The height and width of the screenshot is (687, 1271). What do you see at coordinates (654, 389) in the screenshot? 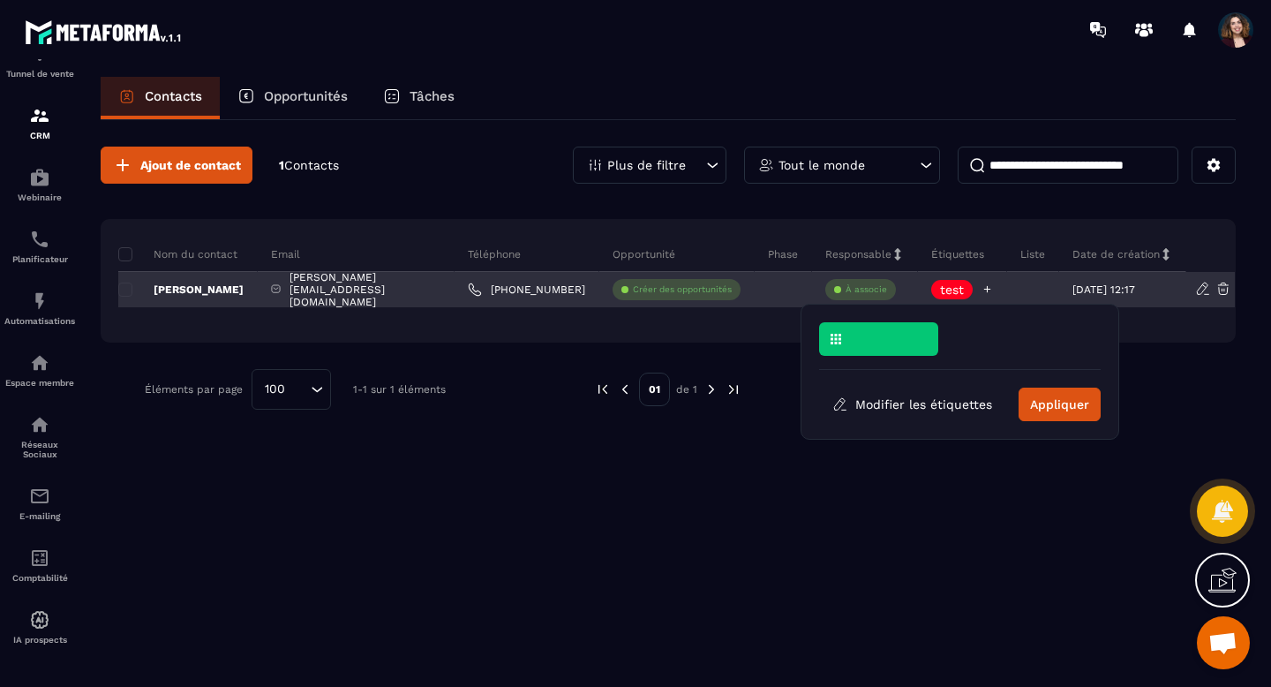
I see `p: 01` at bounding box center [654, 389].